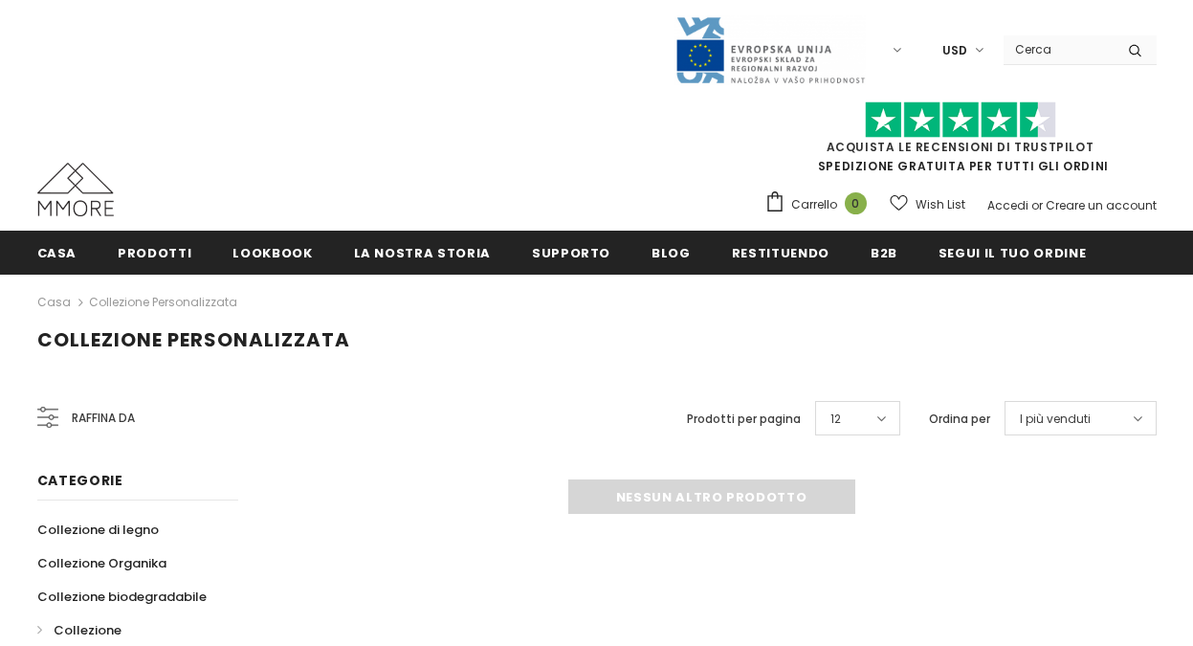 The width and height of the screenshot is (1193, 646). Describe the element at coordinates (101, 563) in the screenshot. I see `span: Collezione Organika` at that location.